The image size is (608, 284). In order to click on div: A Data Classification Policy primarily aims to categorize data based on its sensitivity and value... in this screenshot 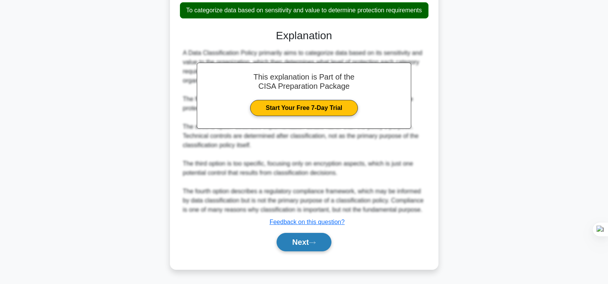, I will do `click(304, 131)`.